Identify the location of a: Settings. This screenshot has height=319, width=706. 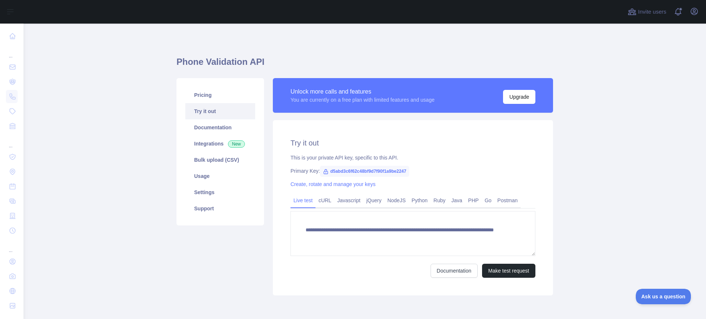
(220, 192).